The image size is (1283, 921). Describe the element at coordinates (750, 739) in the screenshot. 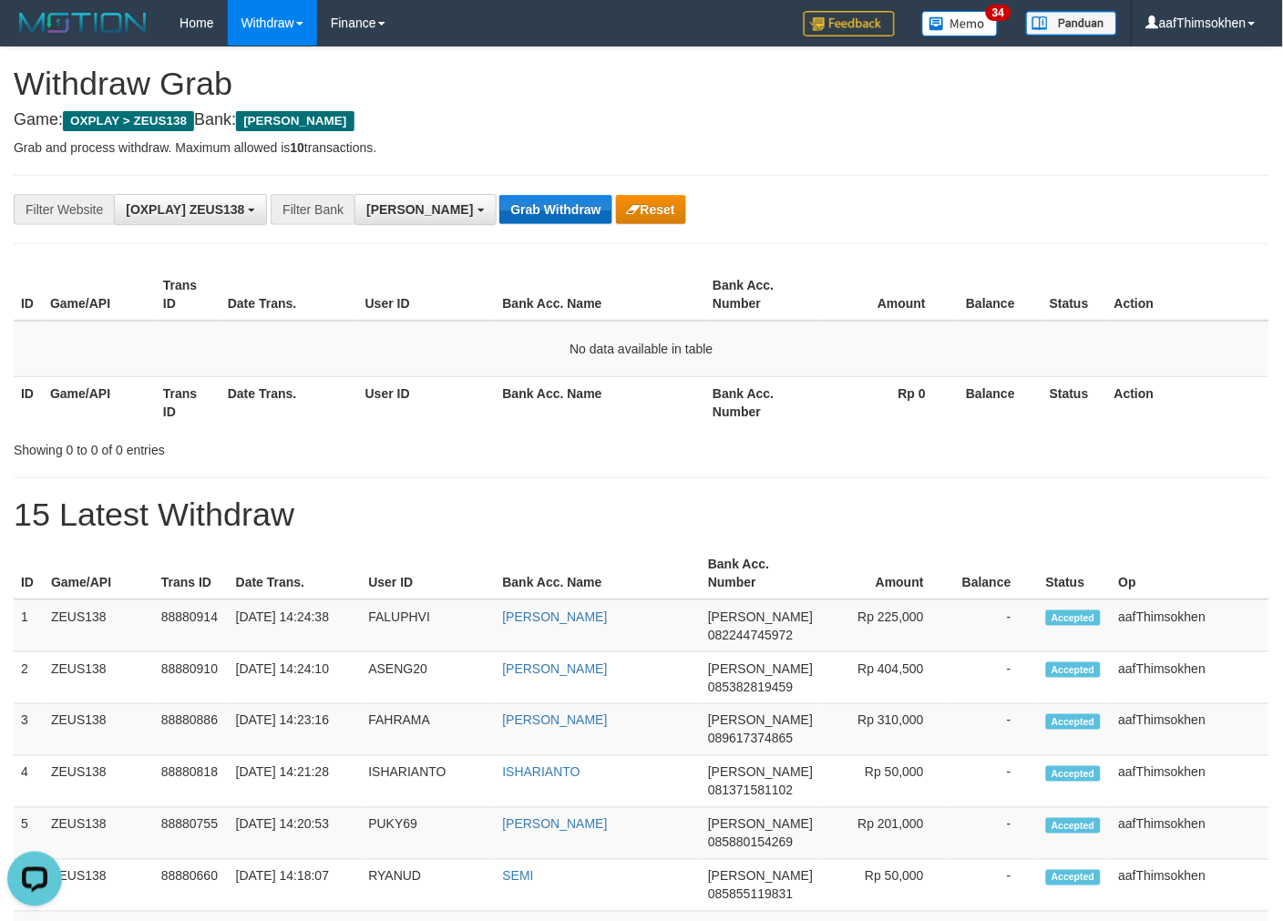

I see `span: Copy 089617374865 to clipboard` at that location.